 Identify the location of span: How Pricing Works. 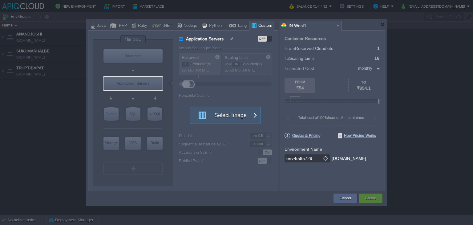
(357, 136).